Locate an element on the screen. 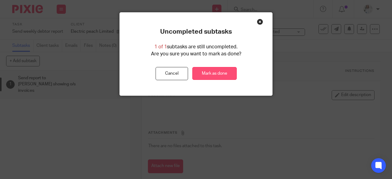 This screenshot has width=392, height=179. span: 1 of 1 is located at coordinates (161, 47).